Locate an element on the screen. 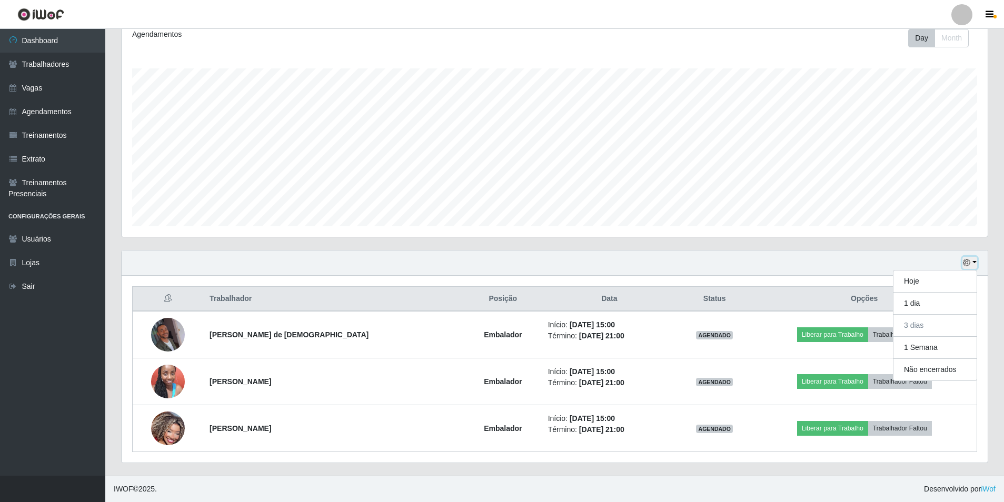  th: Posição is located at coordinates (503, 299).